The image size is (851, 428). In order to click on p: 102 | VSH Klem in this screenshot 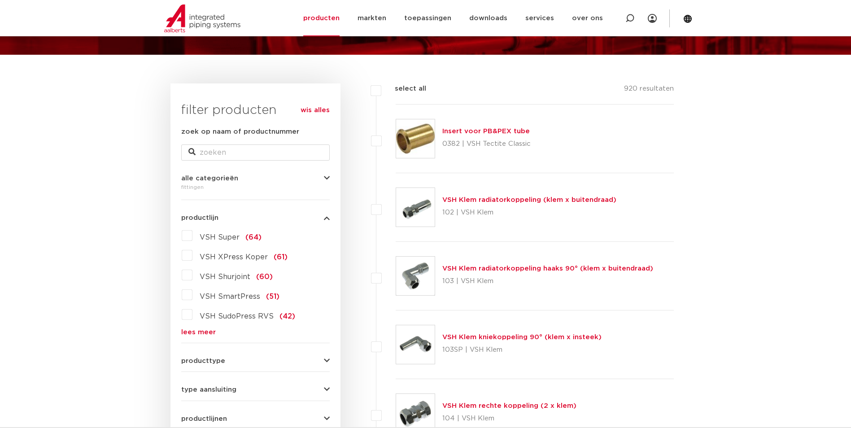, I will do `click(529, 213)`.